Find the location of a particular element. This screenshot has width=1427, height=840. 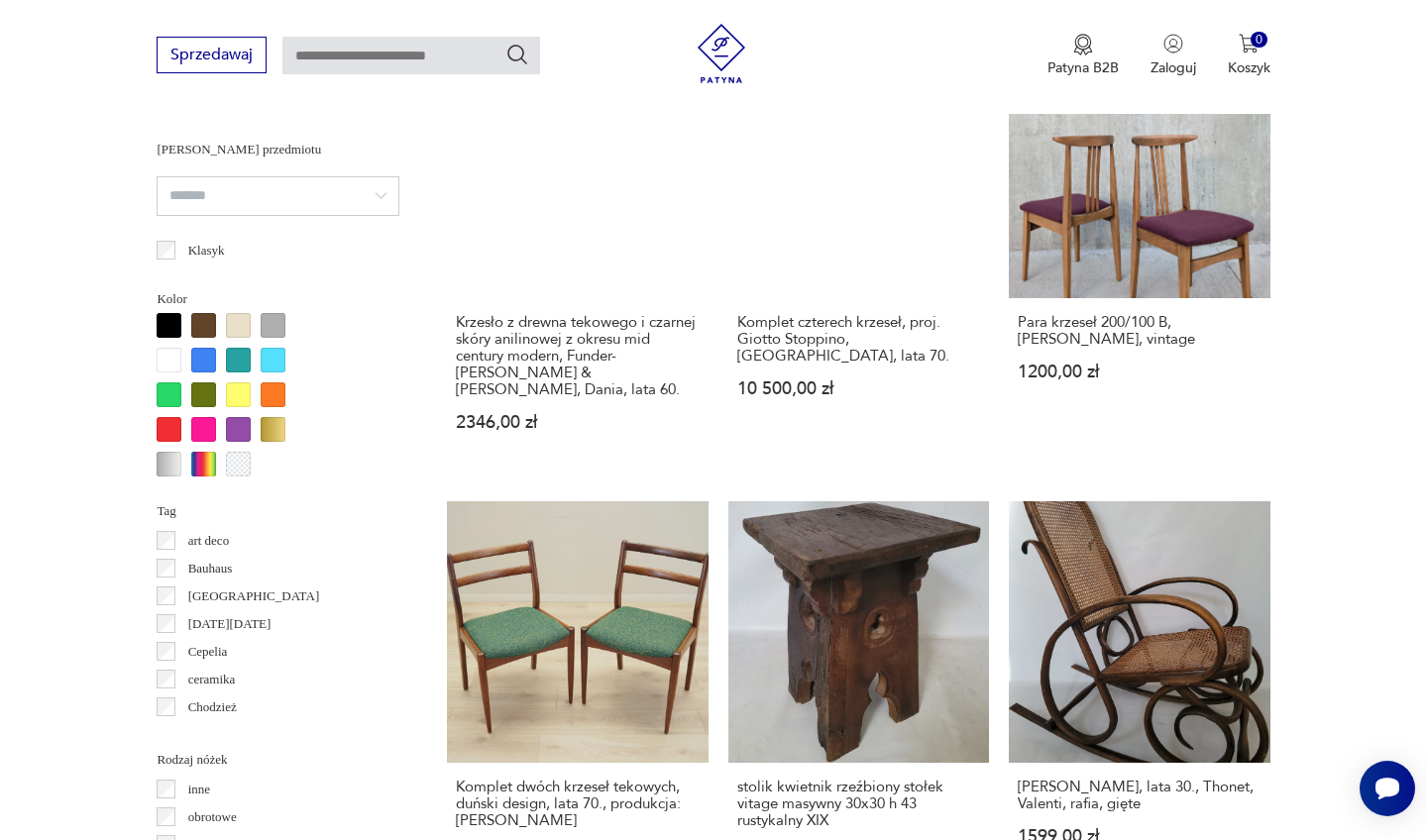

h3: Krzesło z drewna tekowego i czarnej skóry anilinowej z okresu mid century modern, Funder-[PERSON_... is located at coordinates (577, 355).